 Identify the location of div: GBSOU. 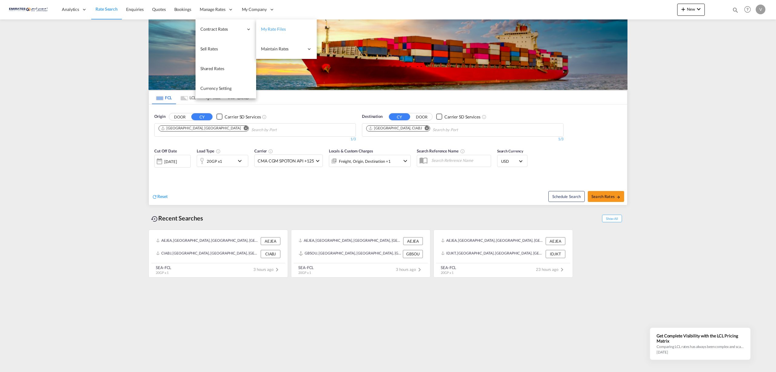
(413, 254).